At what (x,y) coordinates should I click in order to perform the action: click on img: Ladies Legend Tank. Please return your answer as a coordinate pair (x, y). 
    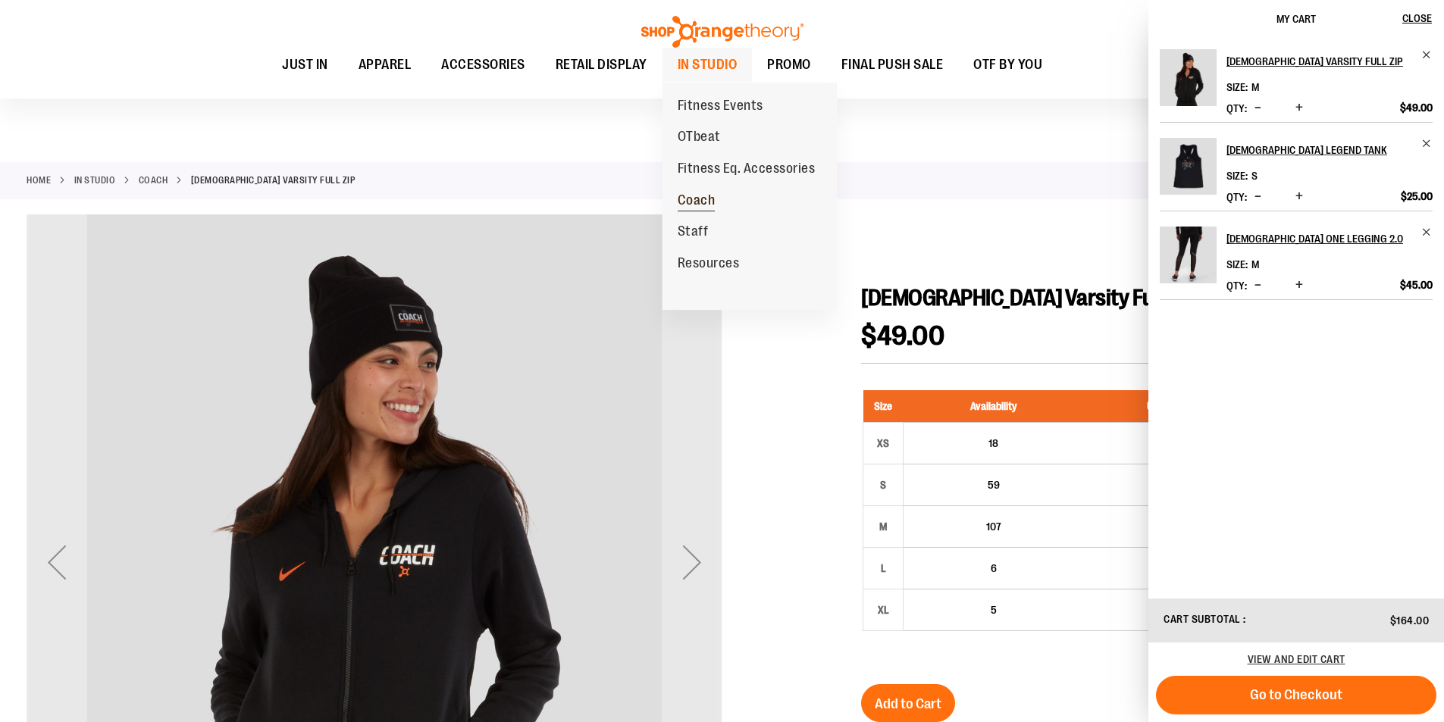
    Looking at the image, I should click on (1187, 166).